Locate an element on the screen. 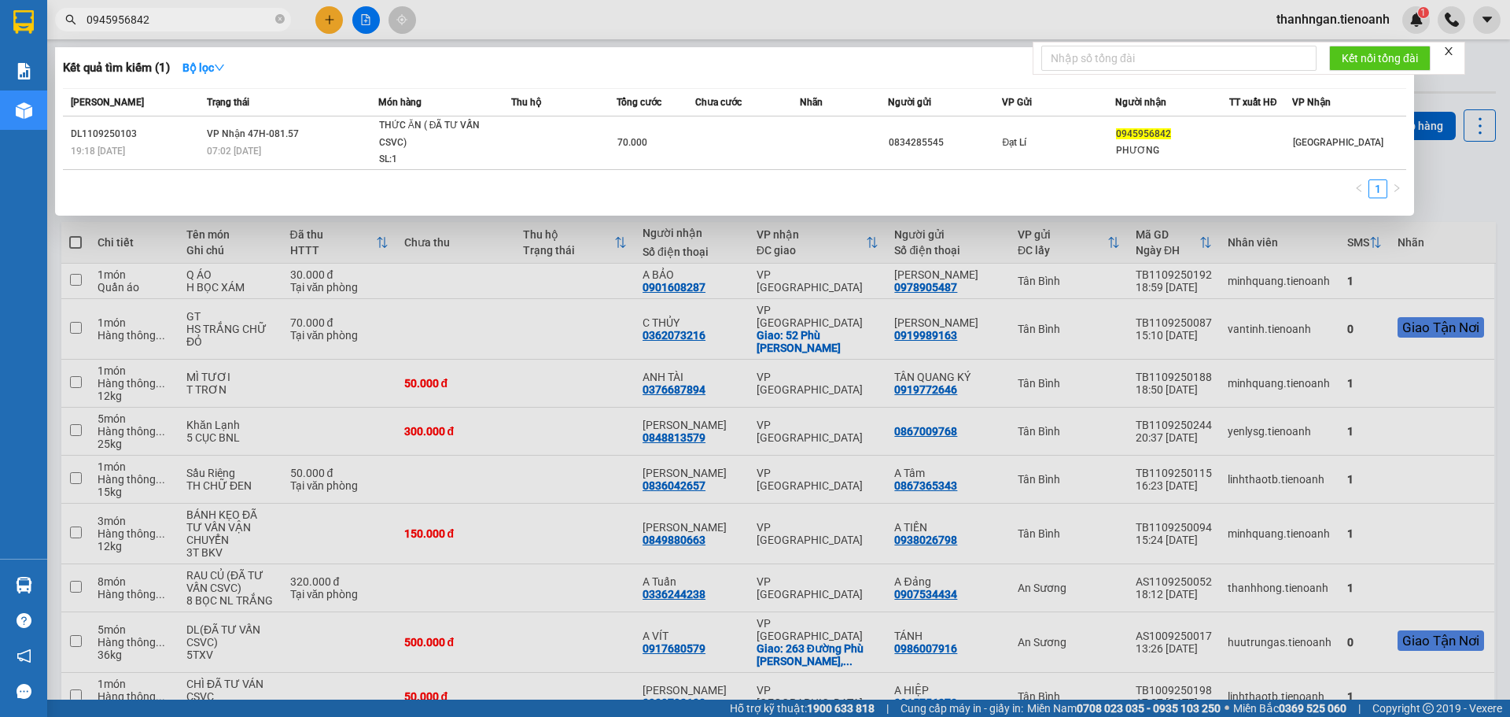 The height and width of the screenshot is (717, 1510). span: message is located at coordinates (24, 691).